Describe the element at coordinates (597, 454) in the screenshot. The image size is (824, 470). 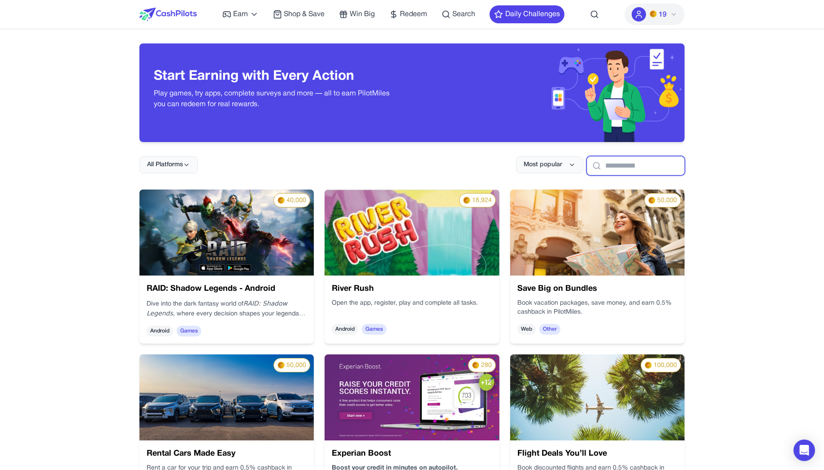
I see `h3: Flight Deals You’ll Love` at that location.